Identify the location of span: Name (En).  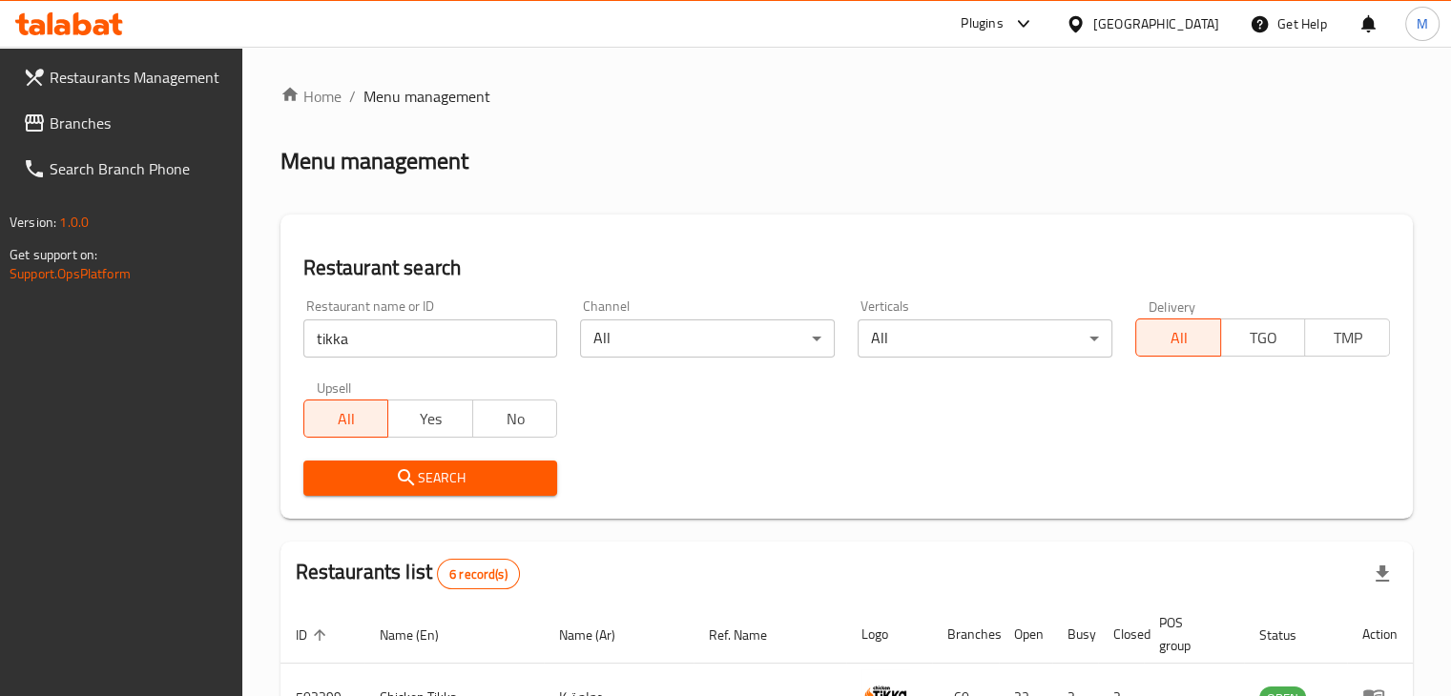
(422, 635).